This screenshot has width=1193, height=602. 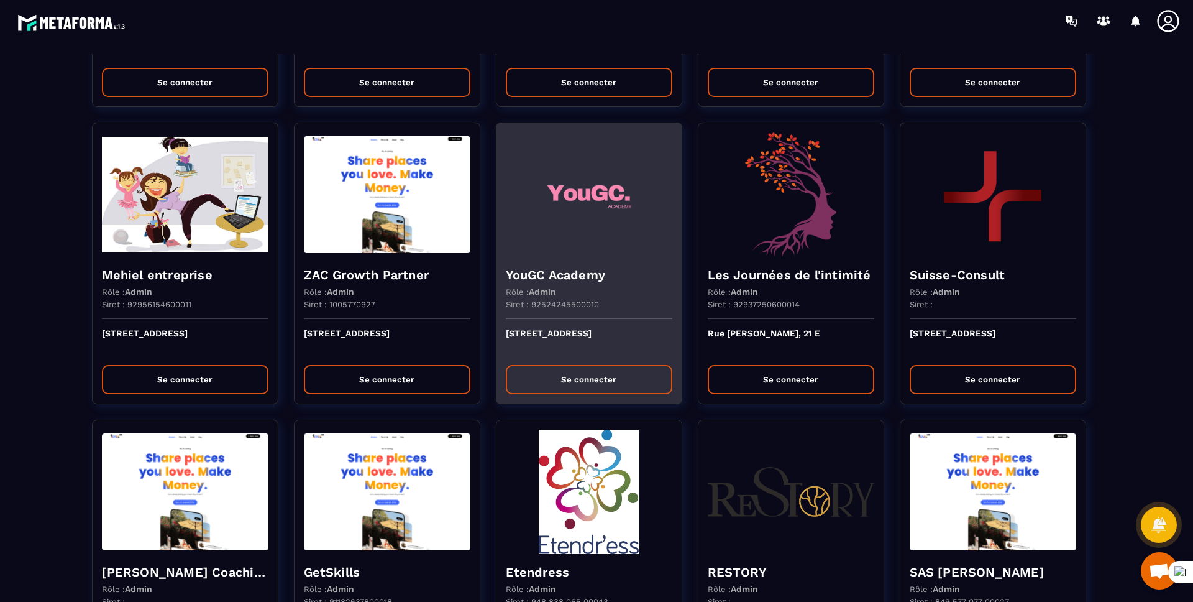 I want to click on p: Siret :, so click(x=921, y=304).